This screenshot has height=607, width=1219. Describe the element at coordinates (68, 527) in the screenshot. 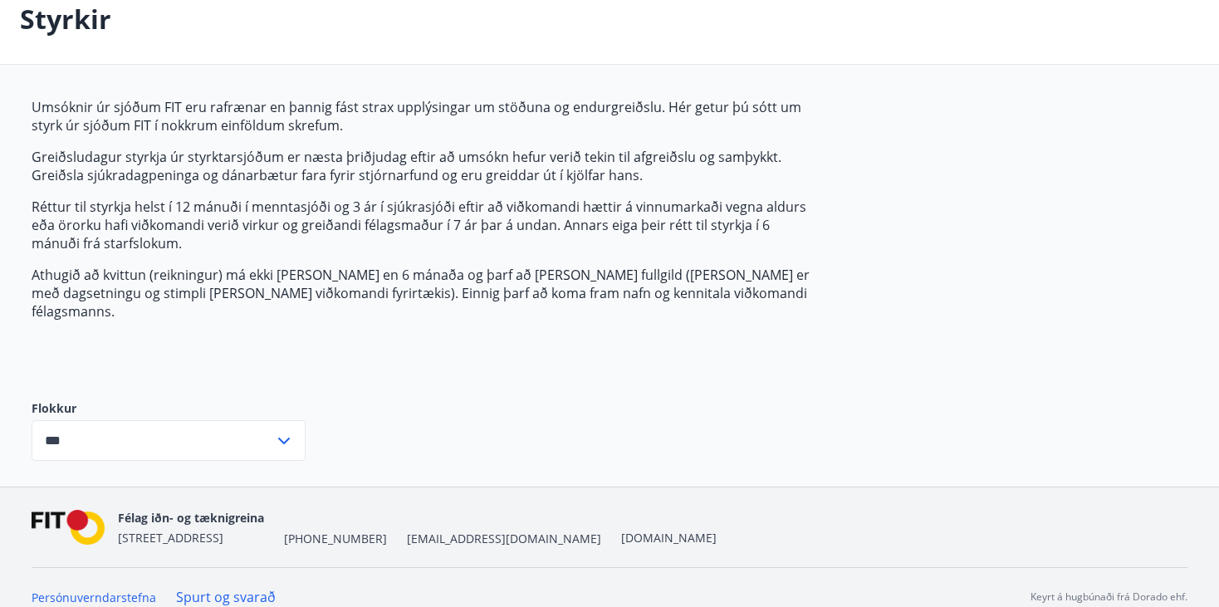

I see `img: FPQVkF9lTnNbbaRSFyT17YYeljoOGk5m51IhT0bO.png` at that location.